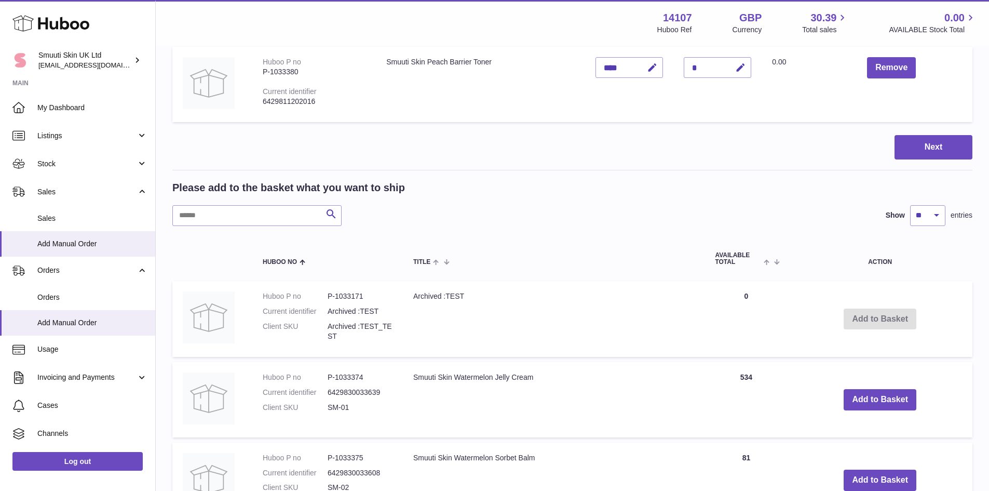  I want to click on img: Paivi.korvela@gmail.com, so click(20, 60).